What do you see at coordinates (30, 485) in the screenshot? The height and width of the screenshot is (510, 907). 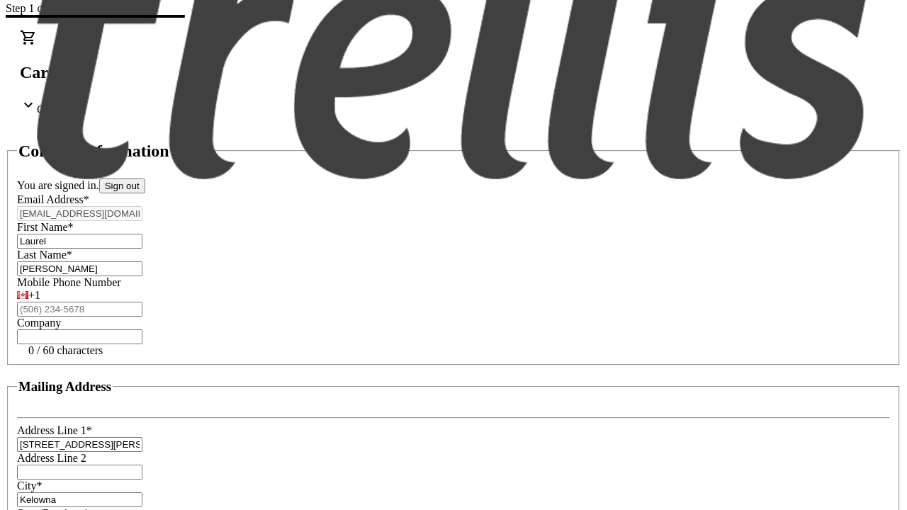 I see `label: City*` at bounding box center [30, 485].